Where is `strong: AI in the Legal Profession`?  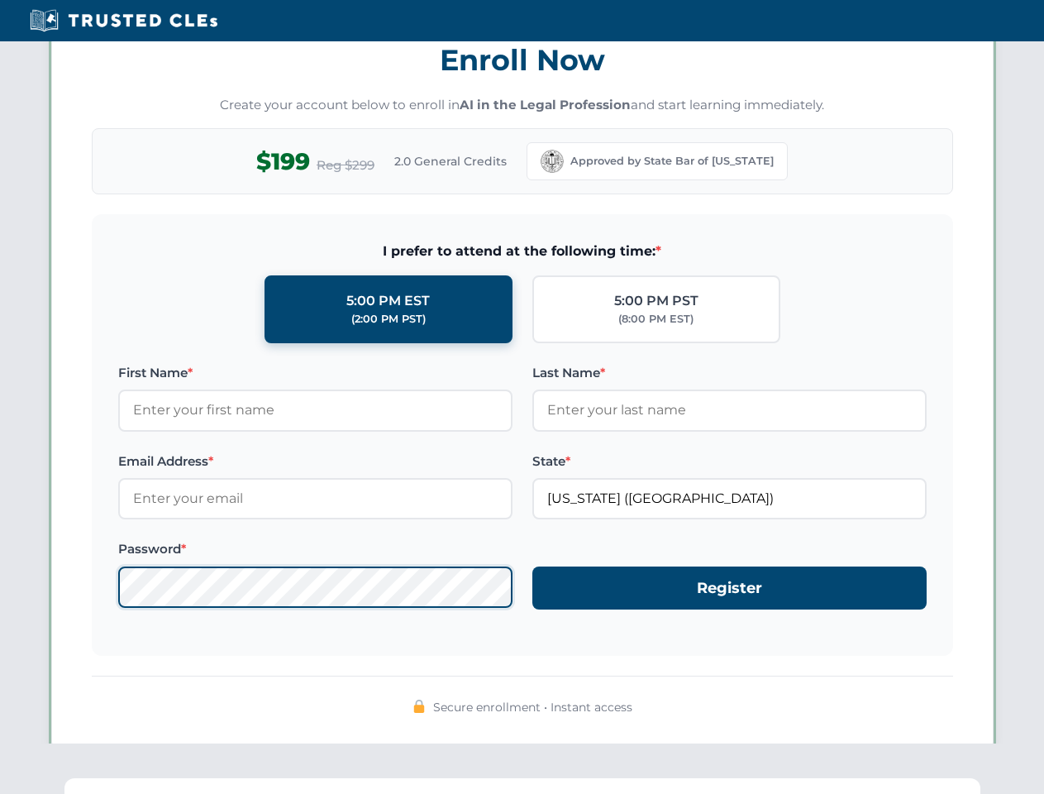
strong: AI in the Legal Profession is located at coordinates (545, 104).